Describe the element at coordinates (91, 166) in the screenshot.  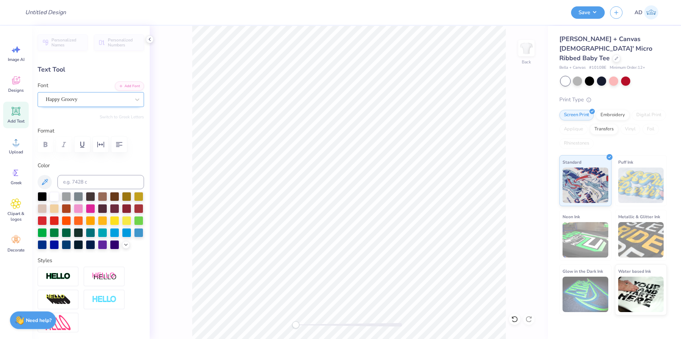
I see `label: Color` at that location.